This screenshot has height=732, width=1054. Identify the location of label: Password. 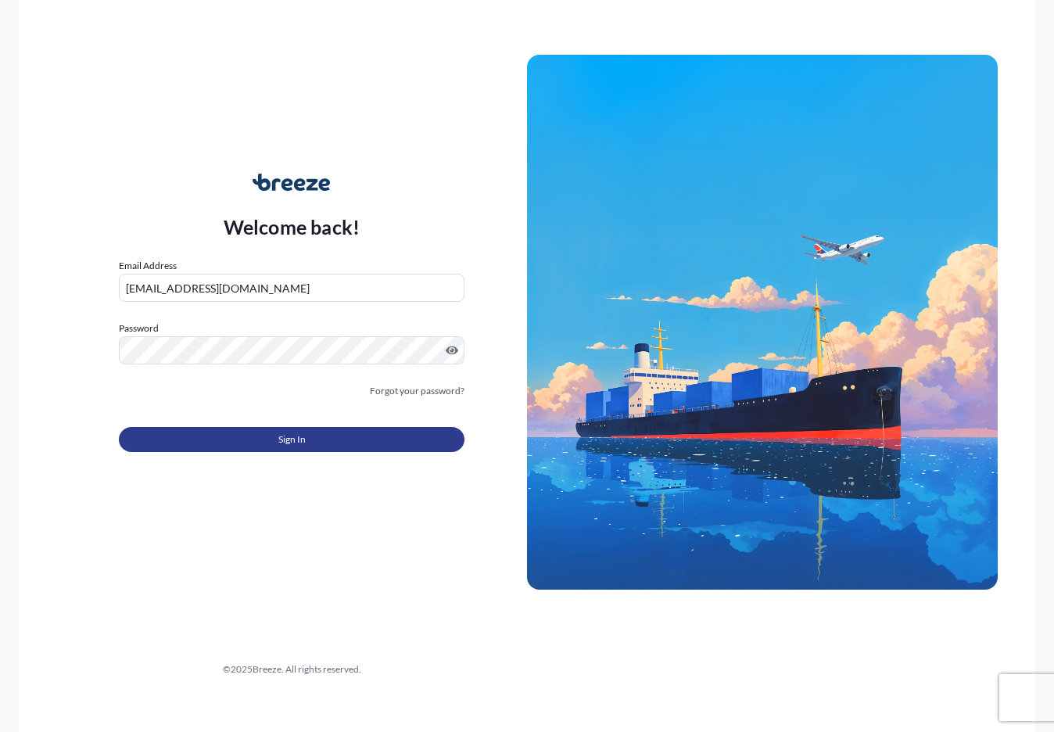
(292, 328).